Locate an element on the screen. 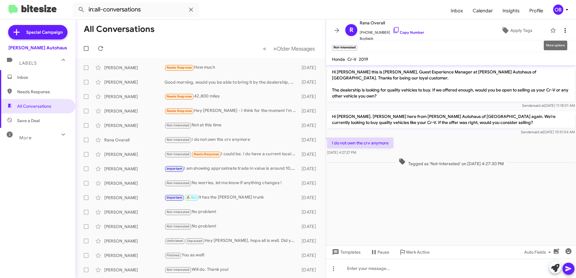 The height and width of the screenshot is (278, 576). div: I do not own the crv anymore is located at coordinates (232, 140).